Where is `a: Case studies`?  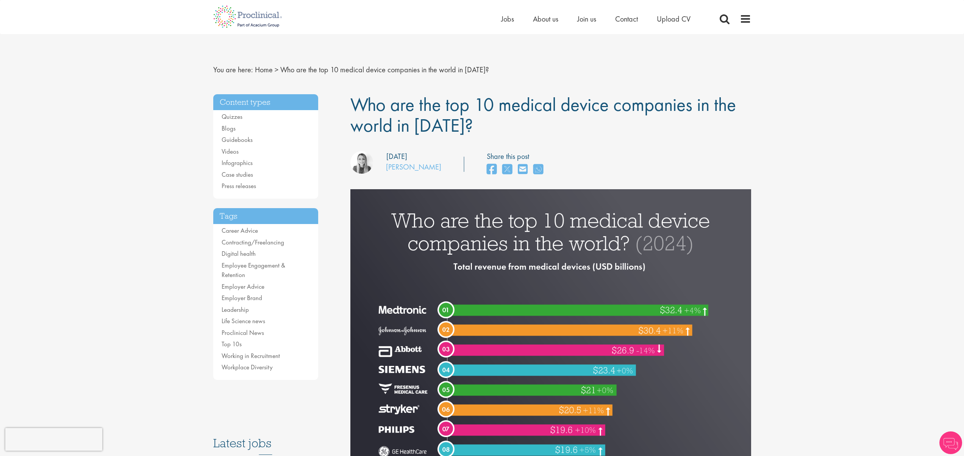 a: Case studies is located at coordinates (237, 175).